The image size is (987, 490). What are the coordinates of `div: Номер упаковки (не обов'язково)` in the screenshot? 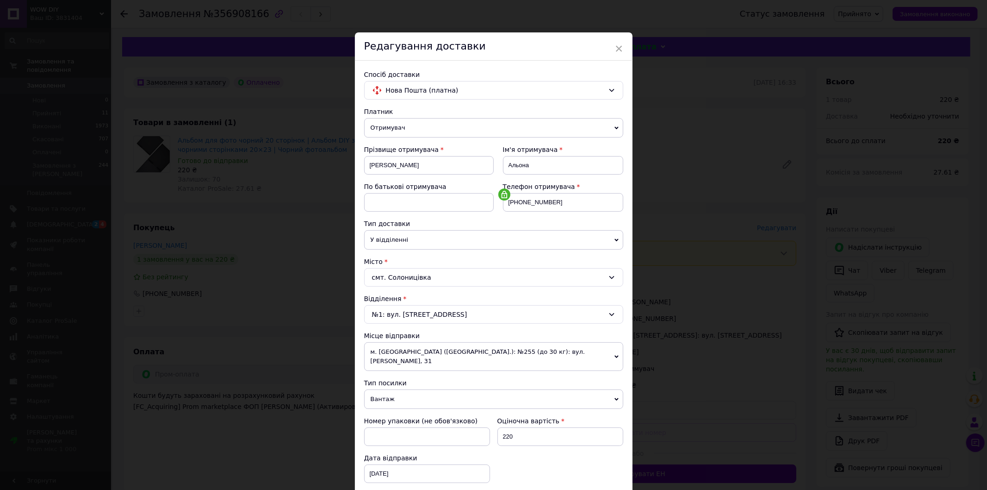 It's located at (427, 421).